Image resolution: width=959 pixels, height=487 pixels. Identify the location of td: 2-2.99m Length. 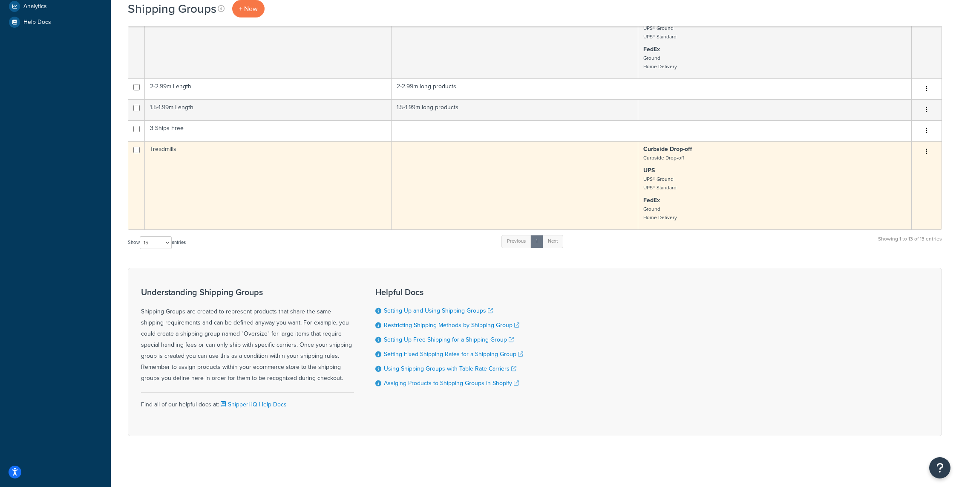
(268, 89).